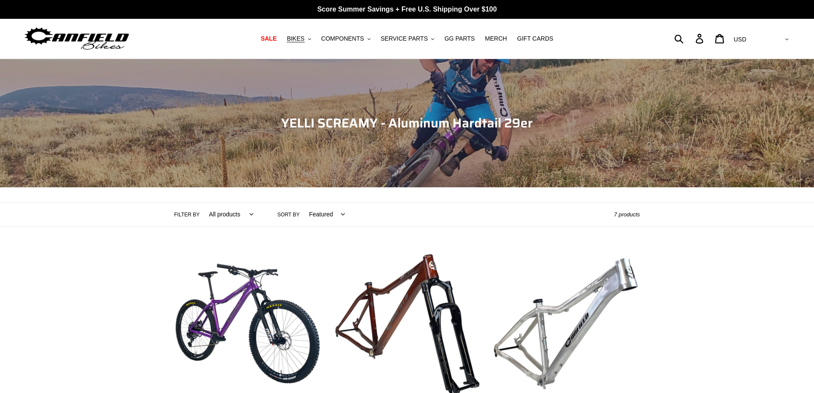 The width and height of the screenshot is (814, 393). What do you see at coordinates (268, 38) in the screenshot?
I see `span: SALE` at bounding box center [268, 38].